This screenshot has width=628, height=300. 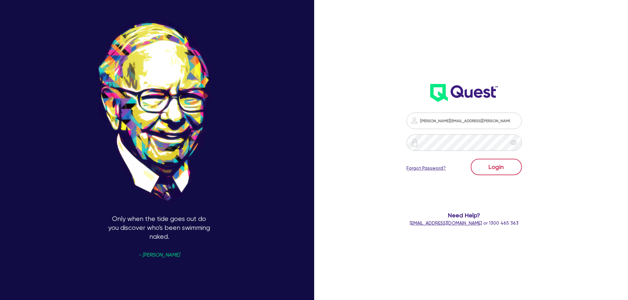 What do you see at coordinates (426, 168) in the screenshot?
I see `a: Forgot Password?` at bounding box center [426, 168].